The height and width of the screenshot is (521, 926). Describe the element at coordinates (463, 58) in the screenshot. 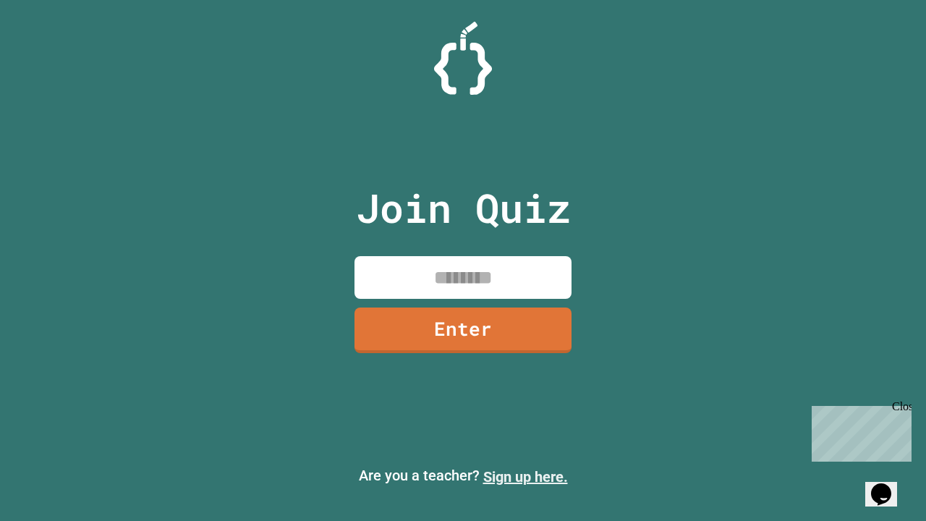

I see `img: Logo.svg` at that location.